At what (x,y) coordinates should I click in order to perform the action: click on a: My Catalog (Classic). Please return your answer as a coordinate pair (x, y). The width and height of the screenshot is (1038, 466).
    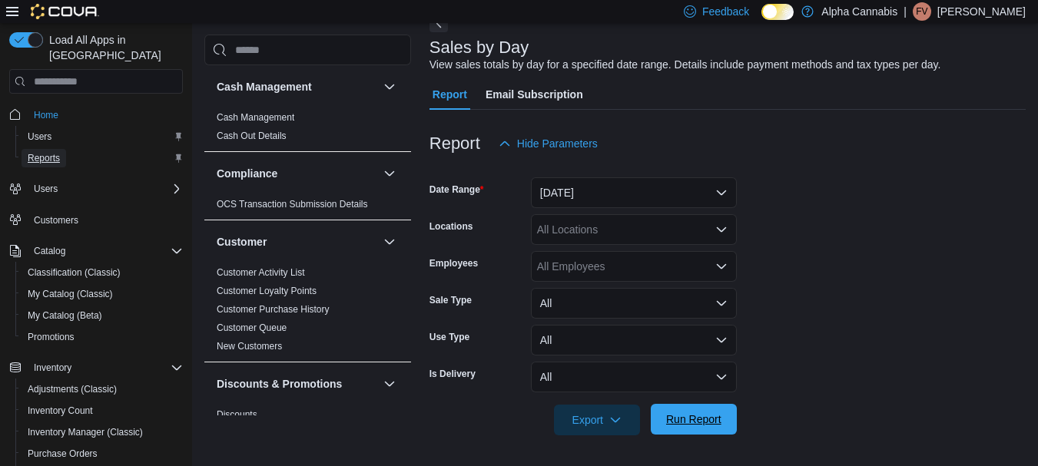
    Looking at the image, I should click on (70, 294).